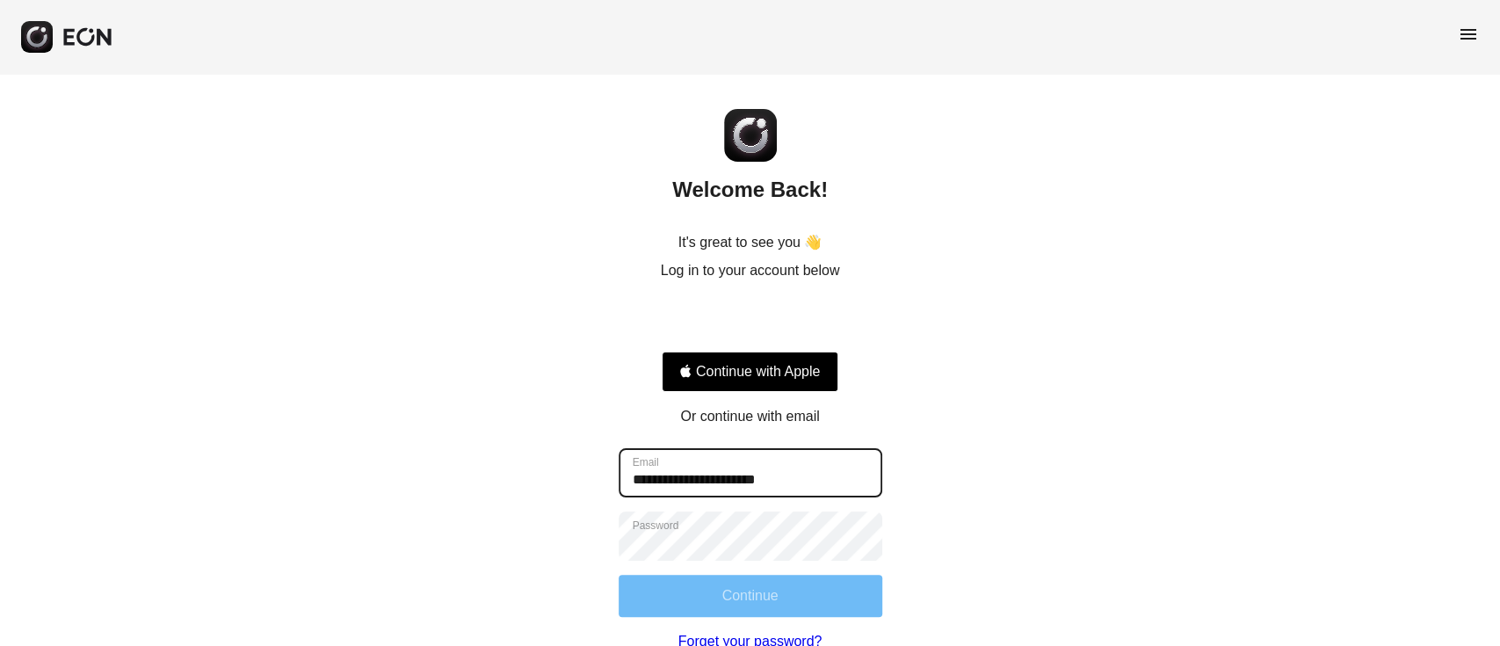 This screenshot has height=646, width=1500. I want to click on label: Email, so click(646, 462).